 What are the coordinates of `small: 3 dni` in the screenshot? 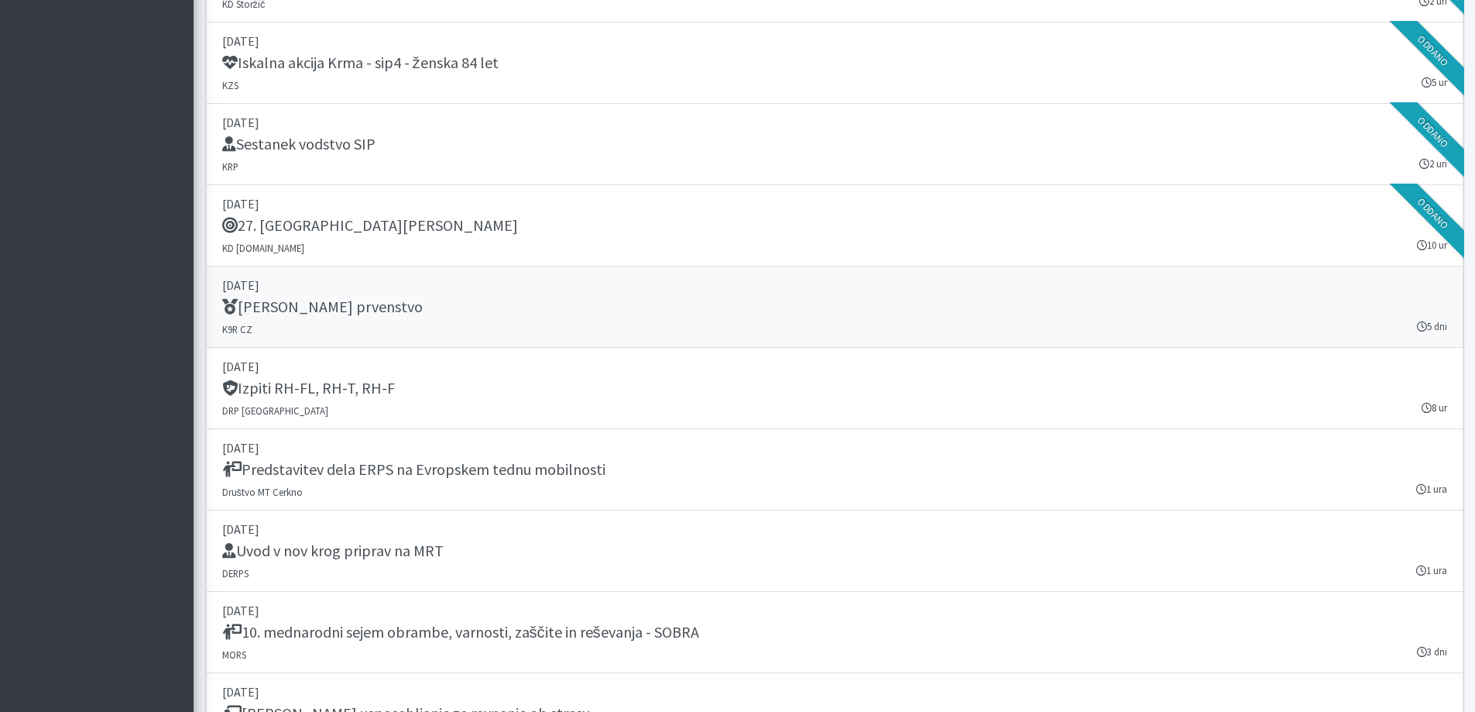 It's located at (1432, 651).